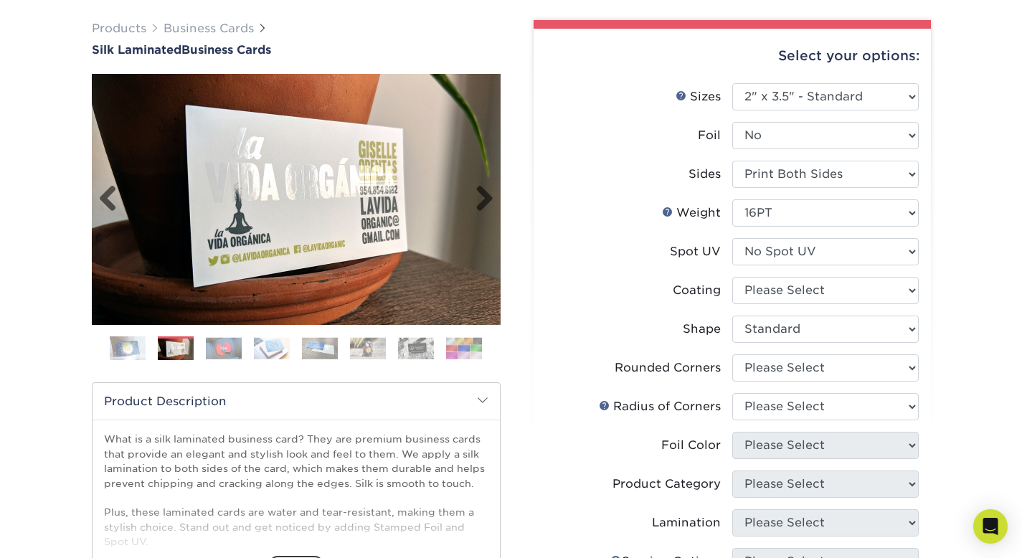 The width and height of the screenshot is (1022, 558). What do you see at coordinates (296, 401) in the screenshot?
I see `h2: Product Description` at bounding box center [296, 401].